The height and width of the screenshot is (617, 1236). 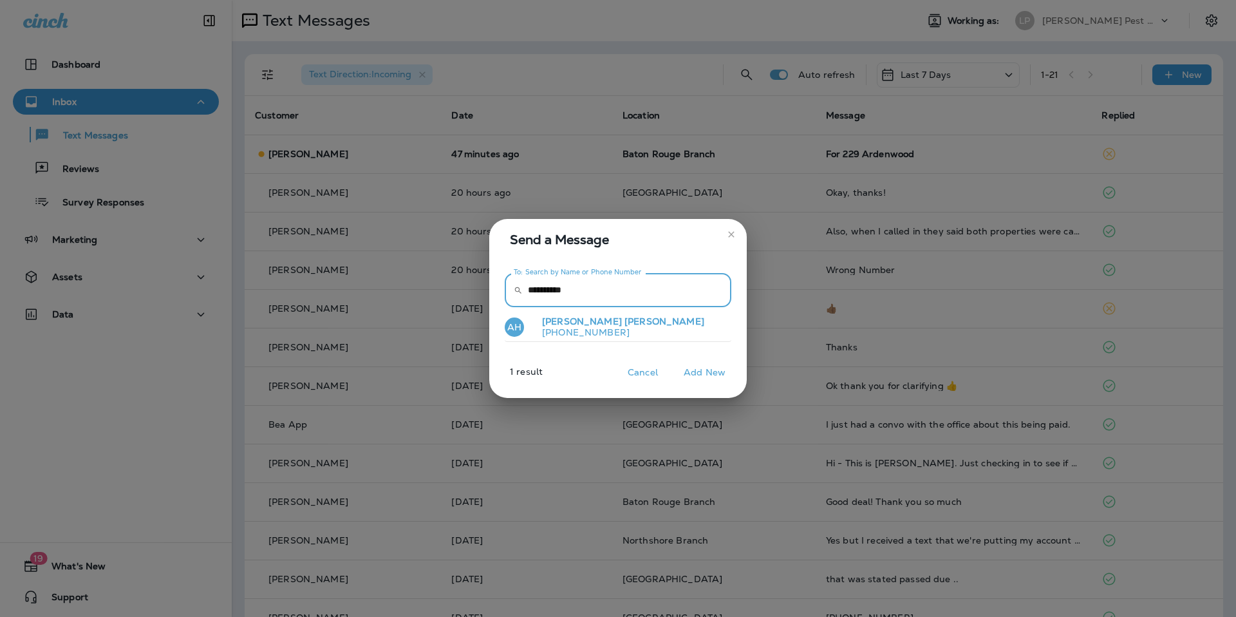 What do you see at coordinates (643, 372) in the screenshot?
I see `button: Cancel` at bounding box center [643, 372].